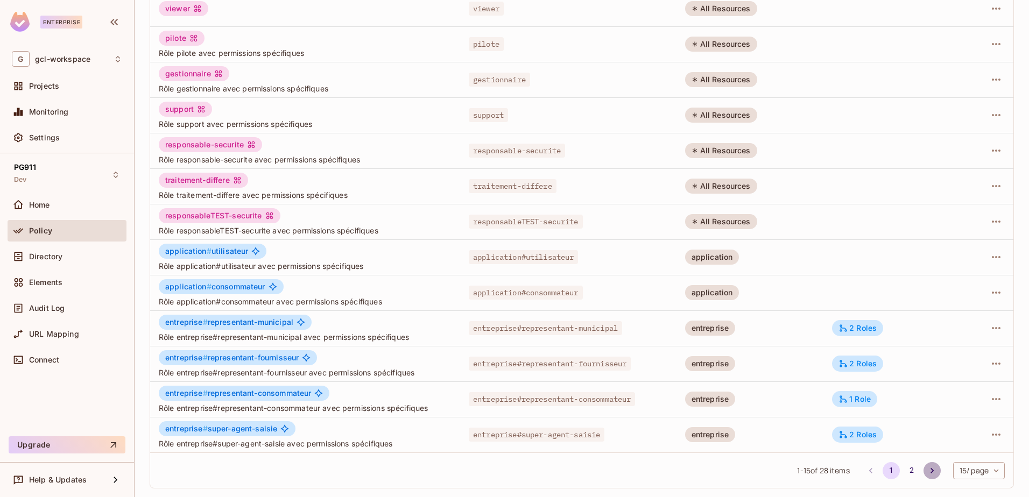  Describe the element at coordinates (552, 399) in the screenshot. I see `span: entreprise#representant-consommateur` at that location.